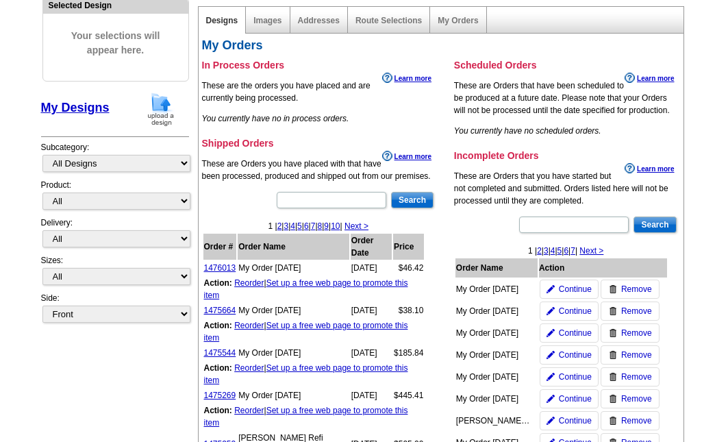 The height and width of the screenshot is (442, 728). What do you see at coordinates (115, 197) in the screenshot?
I see `div: Product:` at bounding box center [115, 197].